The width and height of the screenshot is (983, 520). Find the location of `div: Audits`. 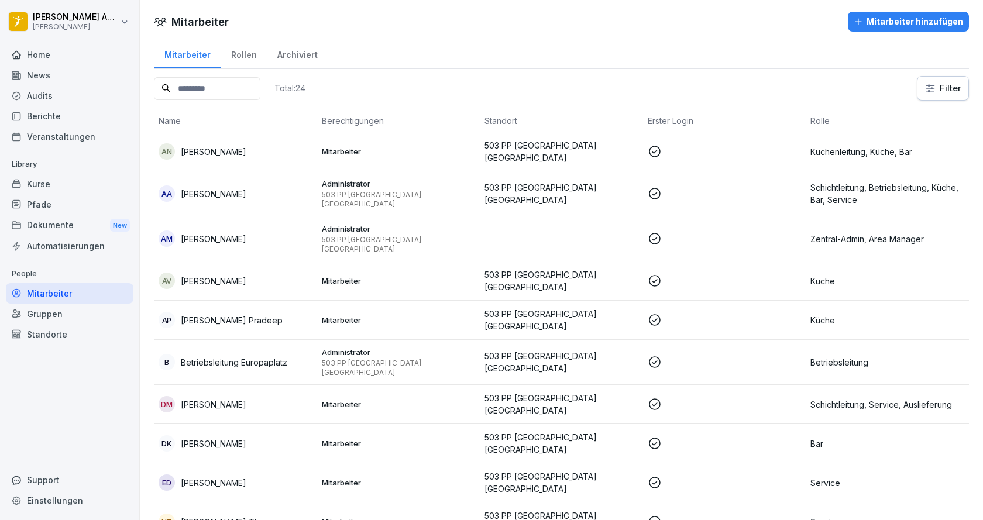

div: Audits is located at coordinates (70, 95).